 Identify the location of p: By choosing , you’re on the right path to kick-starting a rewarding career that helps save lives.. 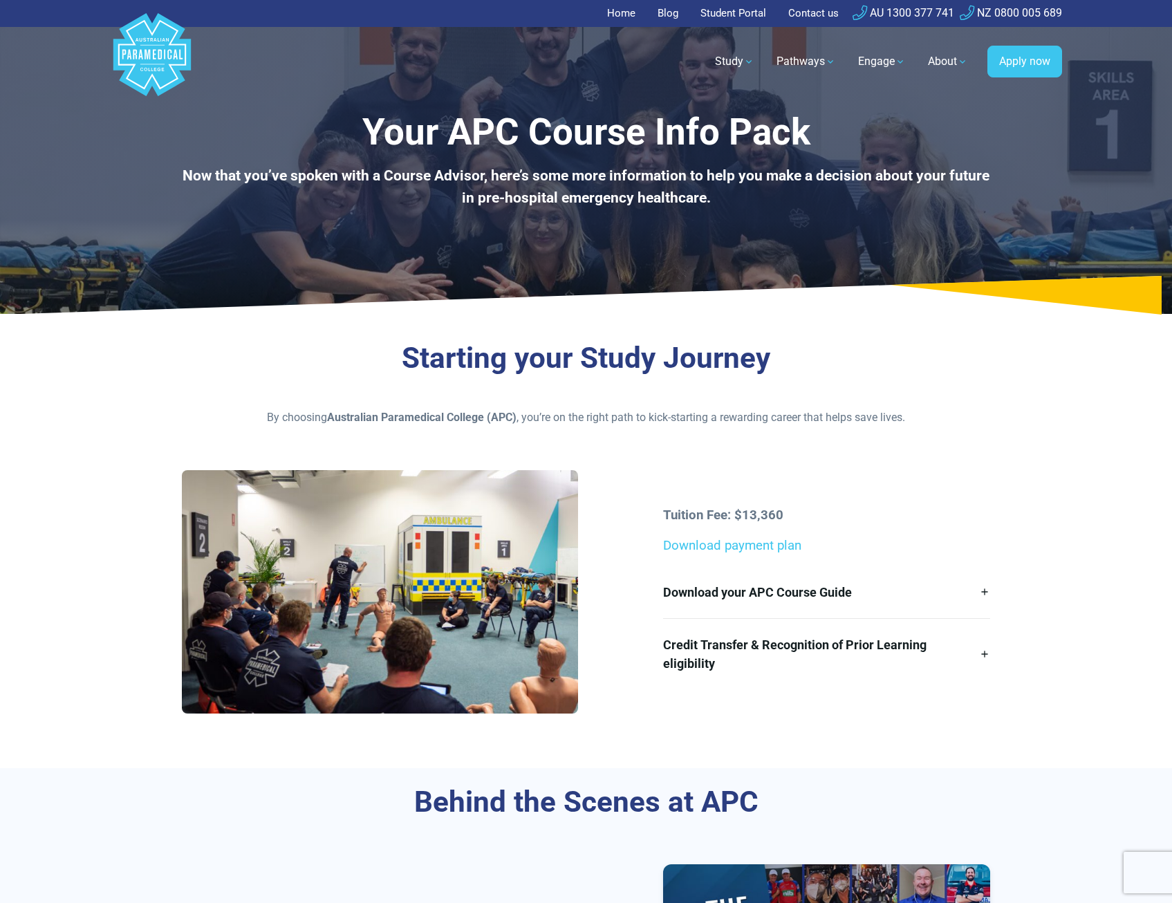
(586, 418).